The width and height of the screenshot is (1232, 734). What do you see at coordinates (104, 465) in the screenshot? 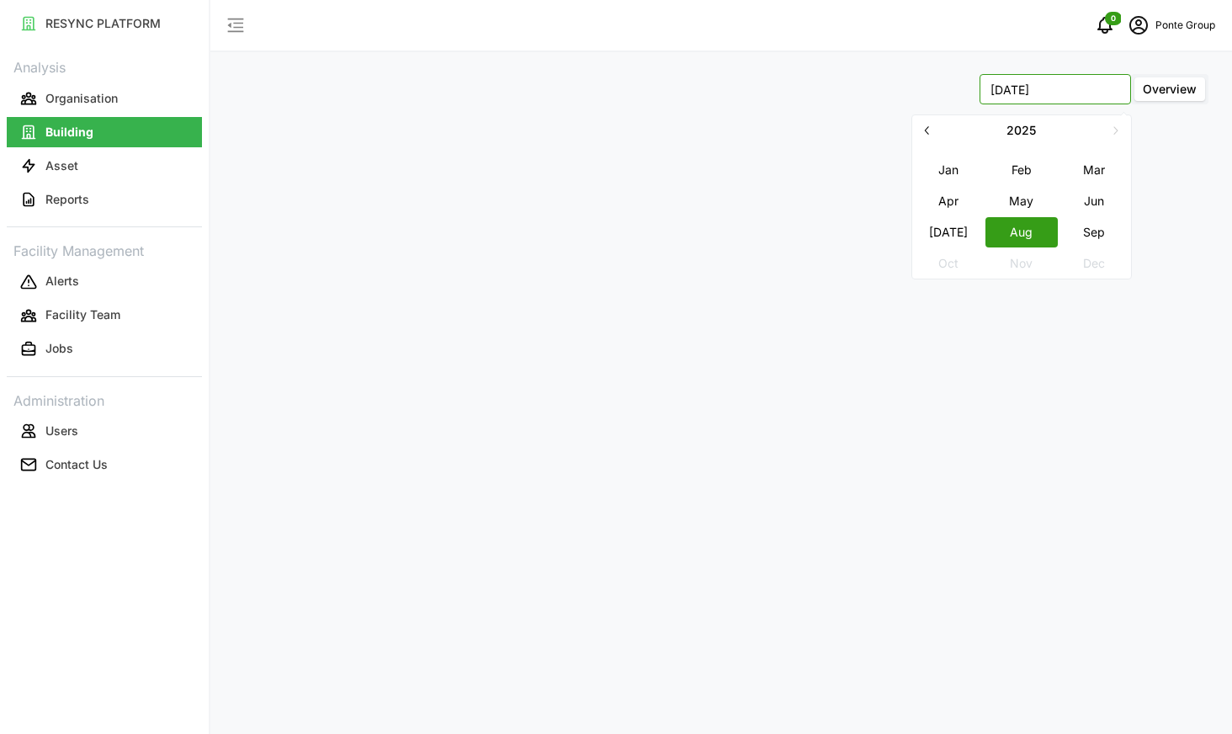
I see `a: Contact Us` at bounding box center [104, 465].